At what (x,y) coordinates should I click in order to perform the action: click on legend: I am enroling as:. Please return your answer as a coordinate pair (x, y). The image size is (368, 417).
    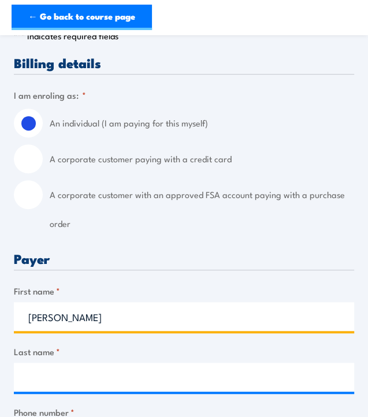
    Looking at the image, I should click on (50, 95).